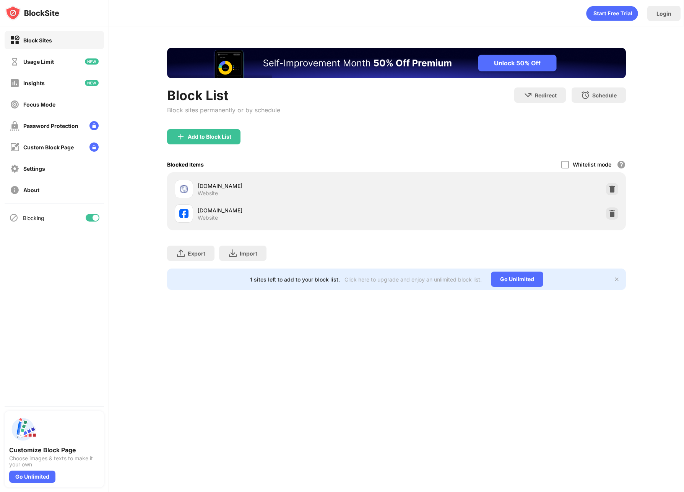  I want to click on div: Import, so click(248, 253).